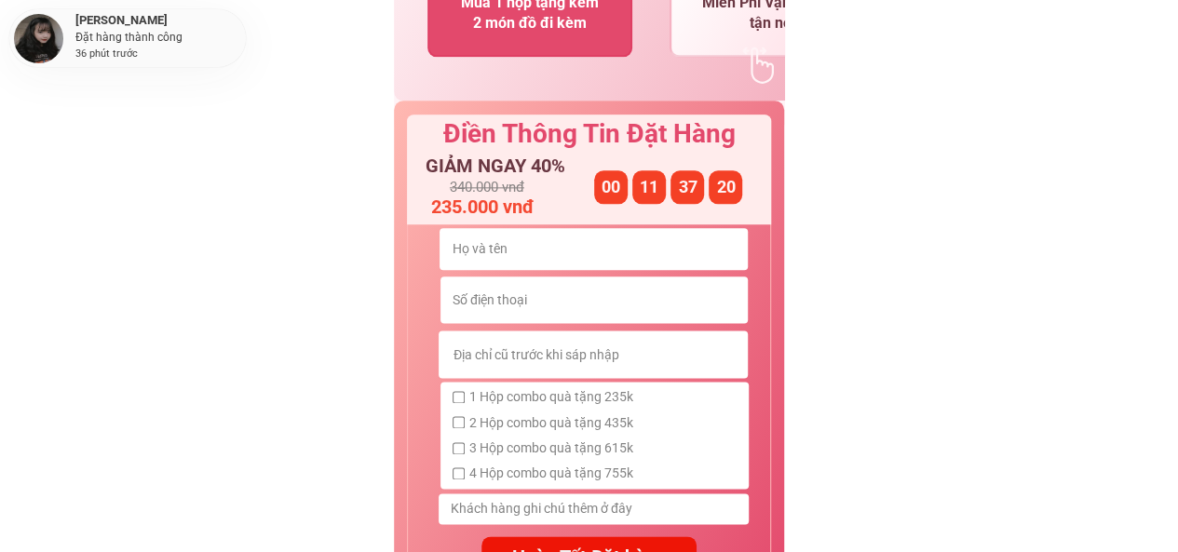  I want to click on input: Số điện thoại, so click(594, 299).